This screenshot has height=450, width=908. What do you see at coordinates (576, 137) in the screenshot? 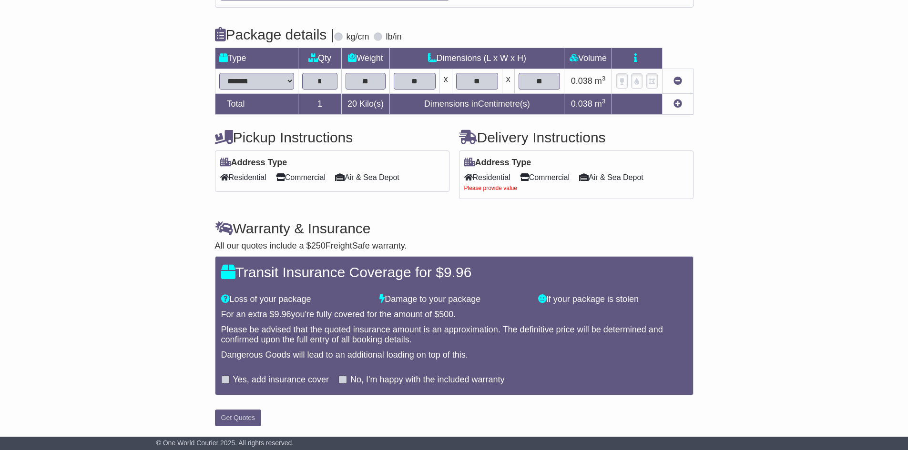
I see `h4: Delivery Instructions` at bounding box center [576, 137].